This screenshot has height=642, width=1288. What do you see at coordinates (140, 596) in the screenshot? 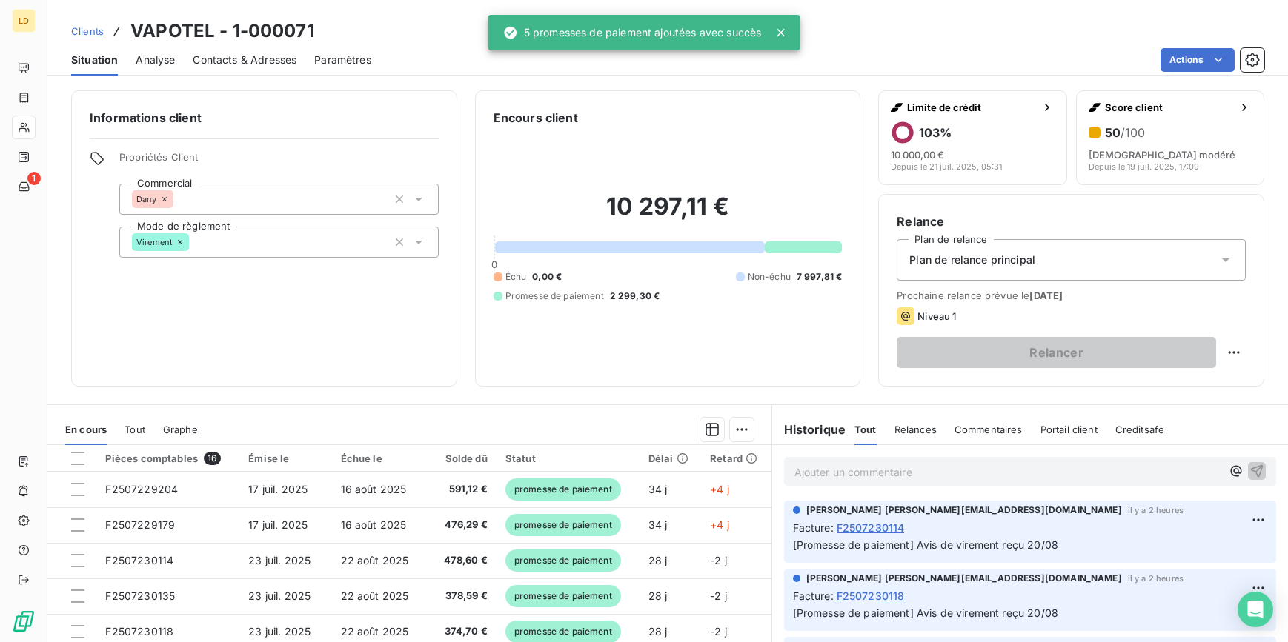
I see `span: F2507230135` at bounding box center [140, 596].